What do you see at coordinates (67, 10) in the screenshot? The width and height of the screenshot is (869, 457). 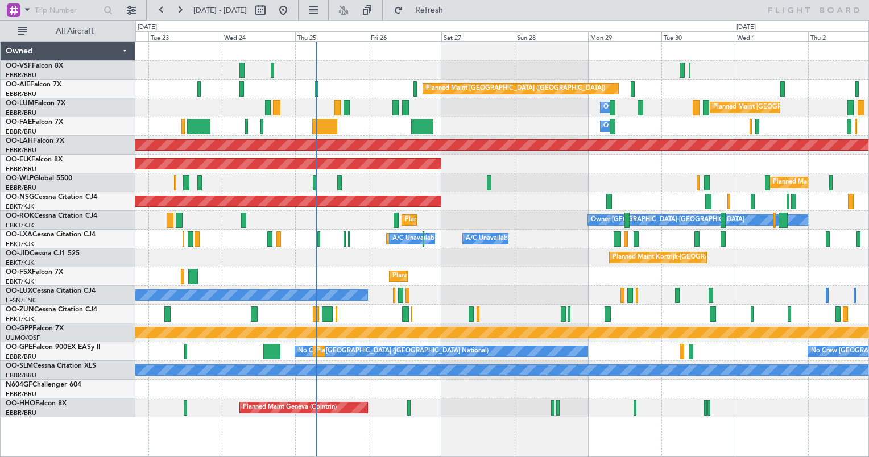 I see `input: Trip Number` at bounding box center [67, 10].